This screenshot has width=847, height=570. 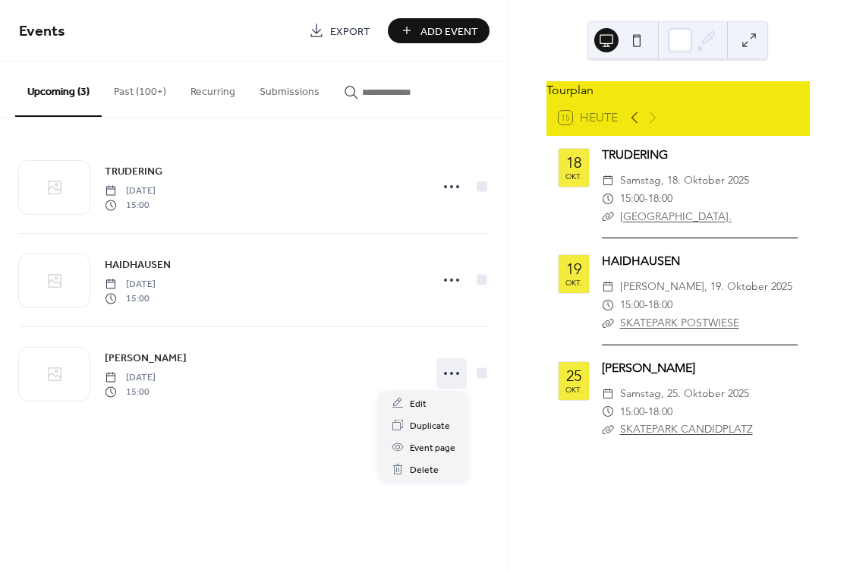 I want to click on div: Tourplan, so click(x=677, y=90).